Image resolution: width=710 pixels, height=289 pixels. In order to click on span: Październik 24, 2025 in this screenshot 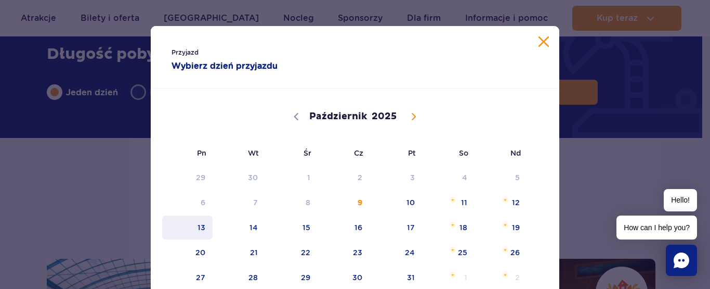, I will do `click(397, 252)`.